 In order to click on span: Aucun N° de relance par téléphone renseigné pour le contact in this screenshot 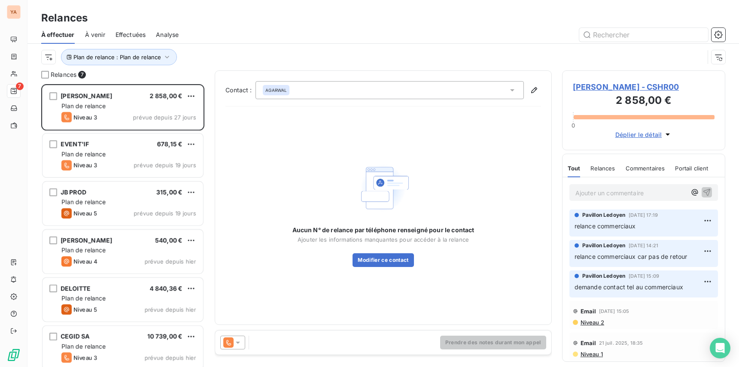, I will do `click(384, 230)`.